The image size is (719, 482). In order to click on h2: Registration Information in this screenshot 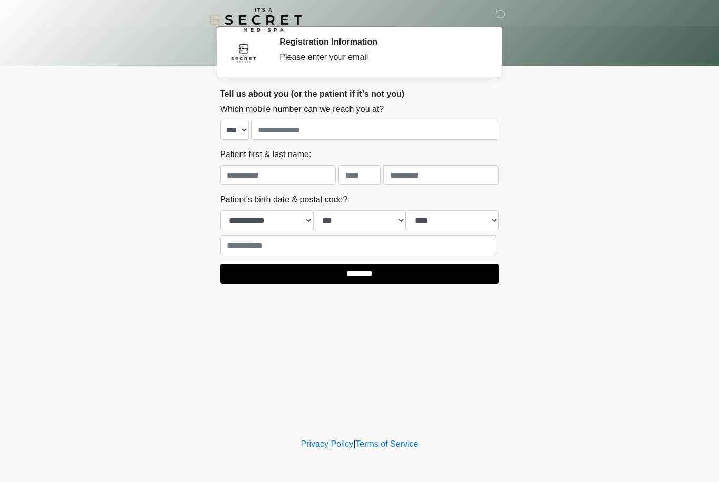, I will do `click(381, 42)`.